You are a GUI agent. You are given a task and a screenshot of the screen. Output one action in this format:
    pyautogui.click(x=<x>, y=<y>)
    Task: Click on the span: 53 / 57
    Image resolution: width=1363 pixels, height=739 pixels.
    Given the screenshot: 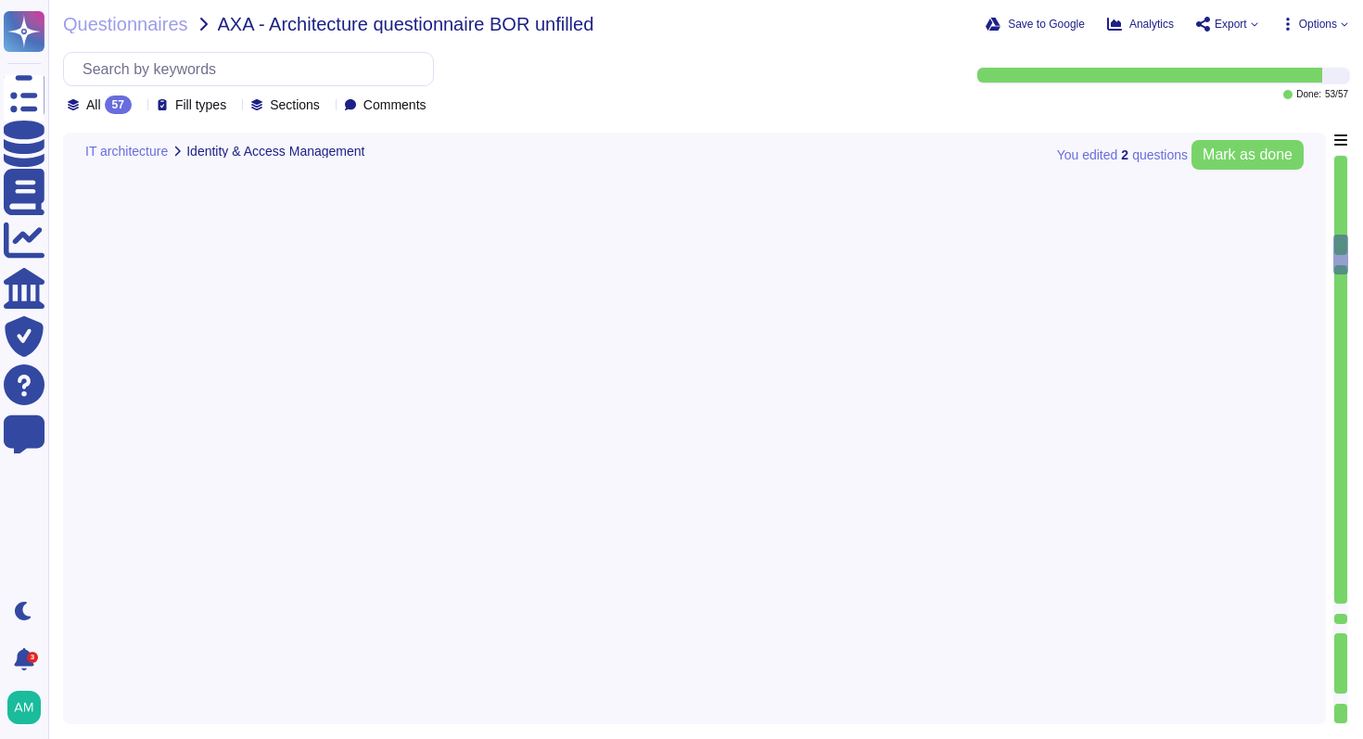 What is the action you would take?
    pyautogui.click(x=1336, y=95)
    